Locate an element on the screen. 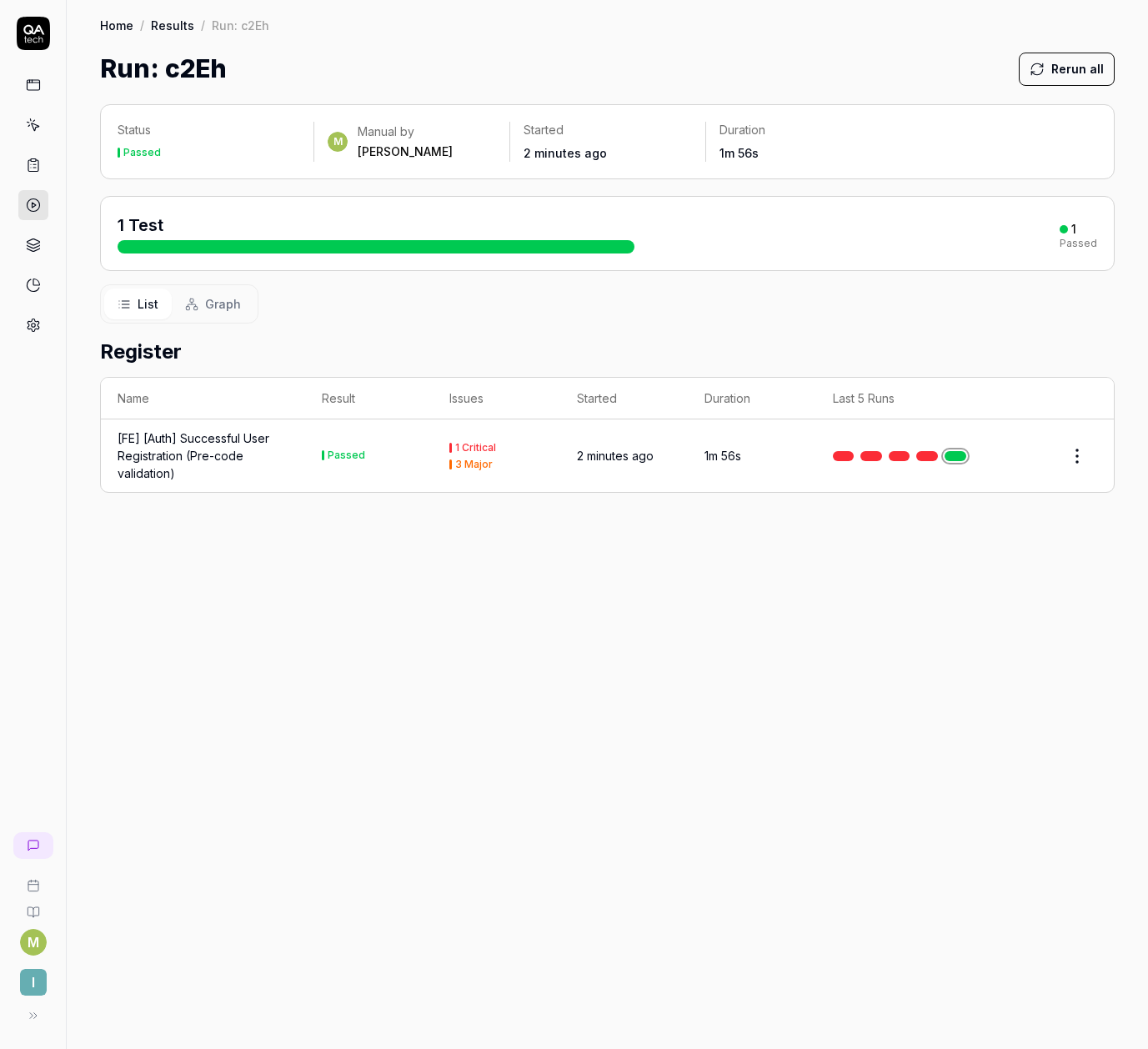 This screenshot has width=1148, height=1049. h2: Register is located at coordinates (607, 352).